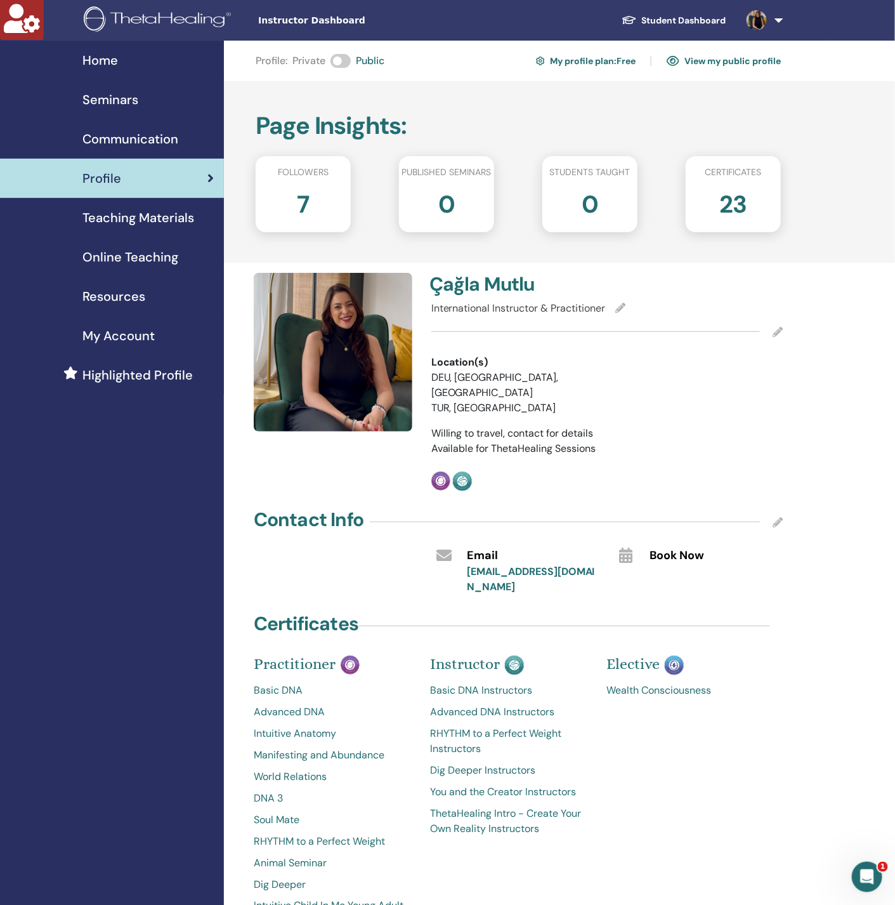  What do you see at coordinates (541, 61) in the screenshot?
I see `img: cog.svg` at bounding box center [541, 61].